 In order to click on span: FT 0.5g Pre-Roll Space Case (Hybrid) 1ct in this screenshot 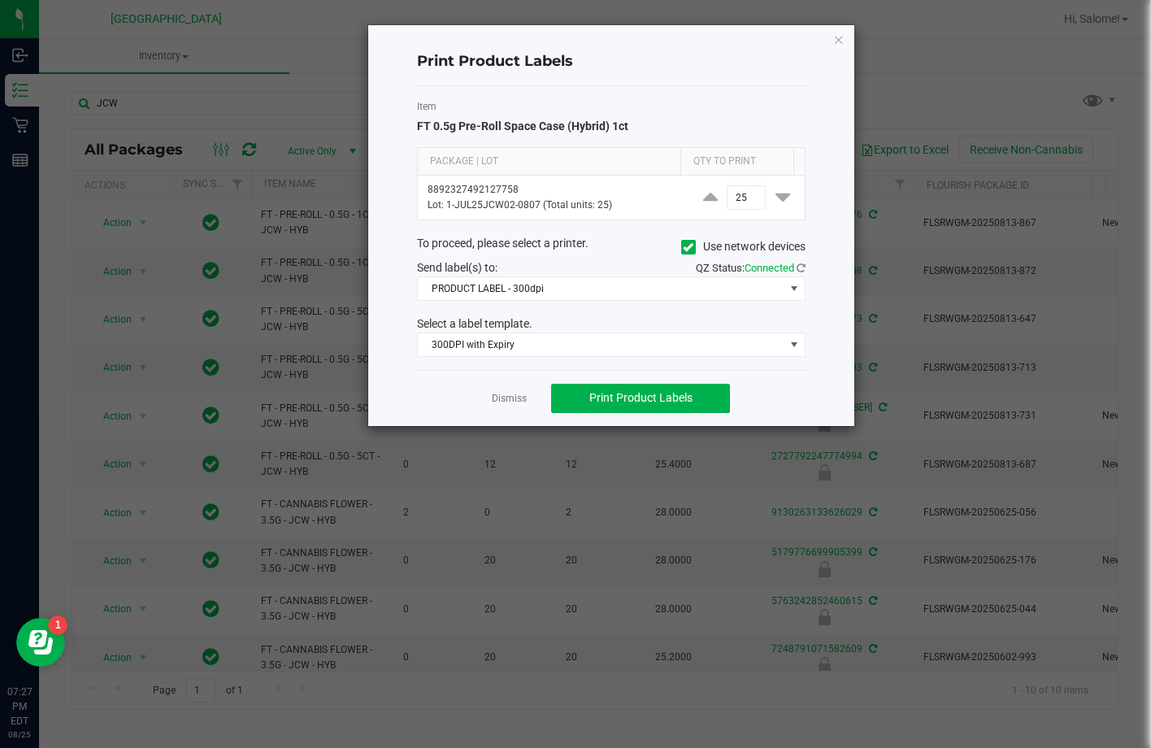, I will do `click(523, 126)`.